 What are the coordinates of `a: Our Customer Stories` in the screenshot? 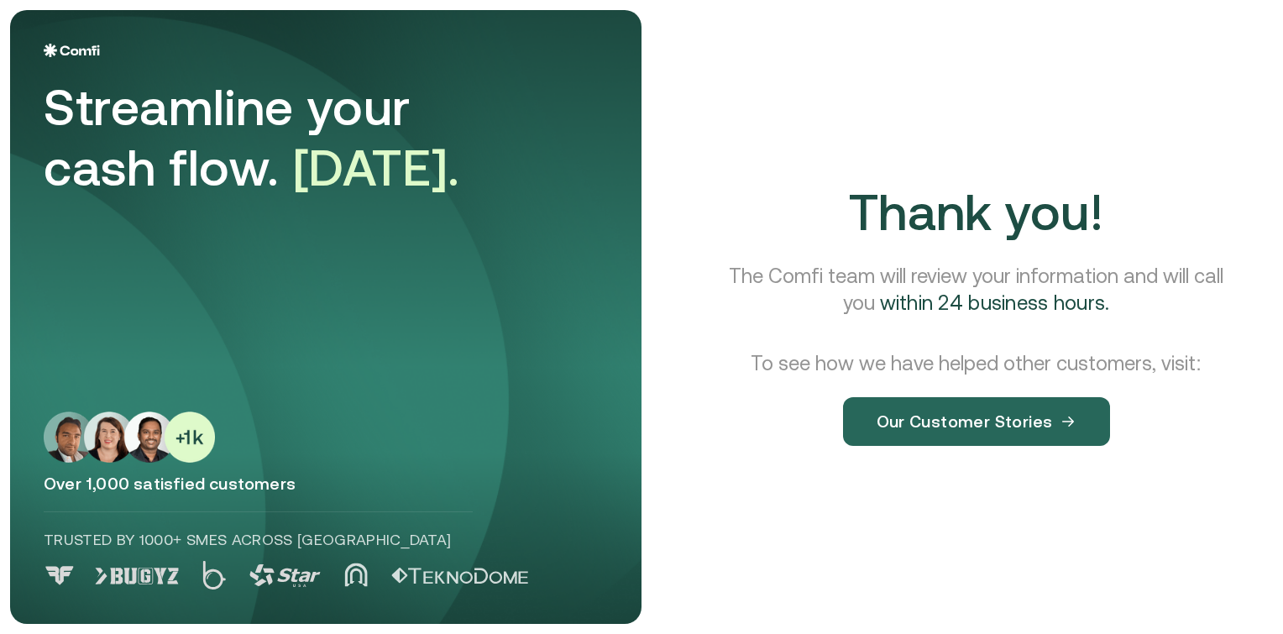 It's located at (977, 412).